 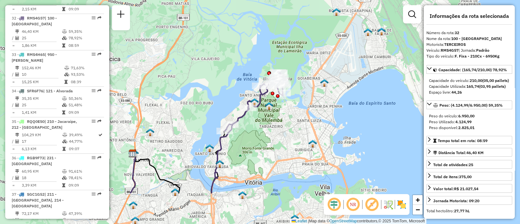 What do you see at coordinates (84, 105) in the screenshot?
I see `td: 51,48%` at bounding box center [84, 105].